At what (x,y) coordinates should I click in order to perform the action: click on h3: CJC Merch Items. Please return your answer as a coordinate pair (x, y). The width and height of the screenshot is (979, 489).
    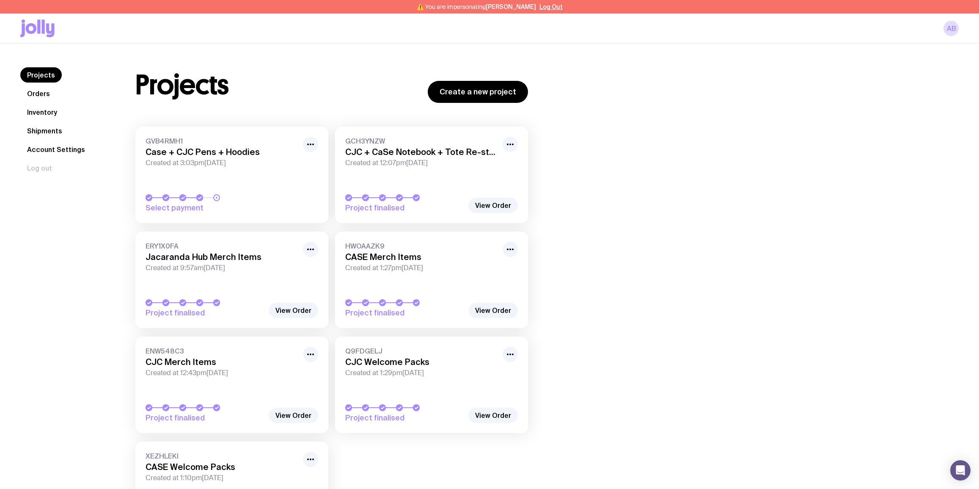
    Looking at the image, I should click on (222, 362).